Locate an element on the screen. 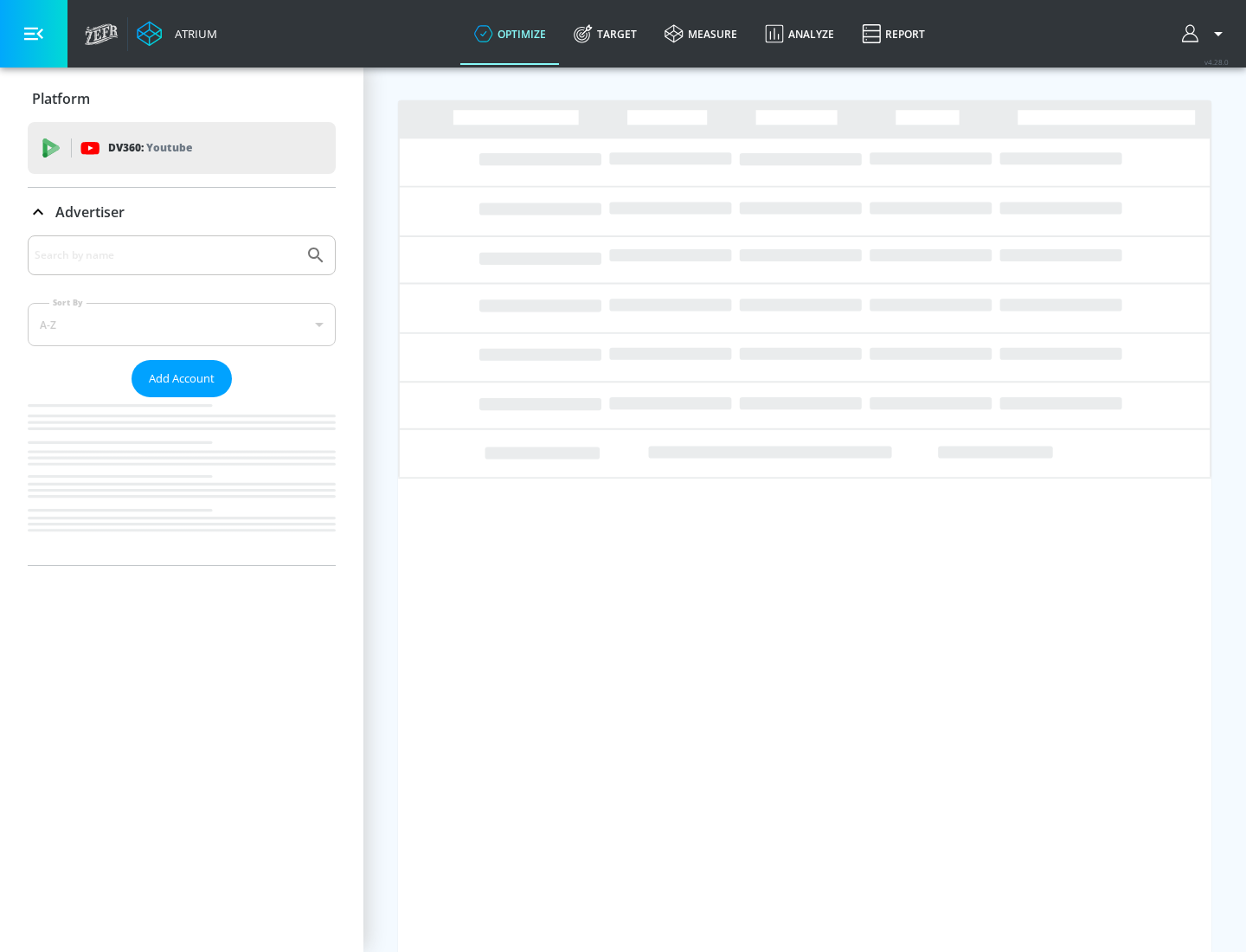  p: Platform is located at coordinates (60, 98).